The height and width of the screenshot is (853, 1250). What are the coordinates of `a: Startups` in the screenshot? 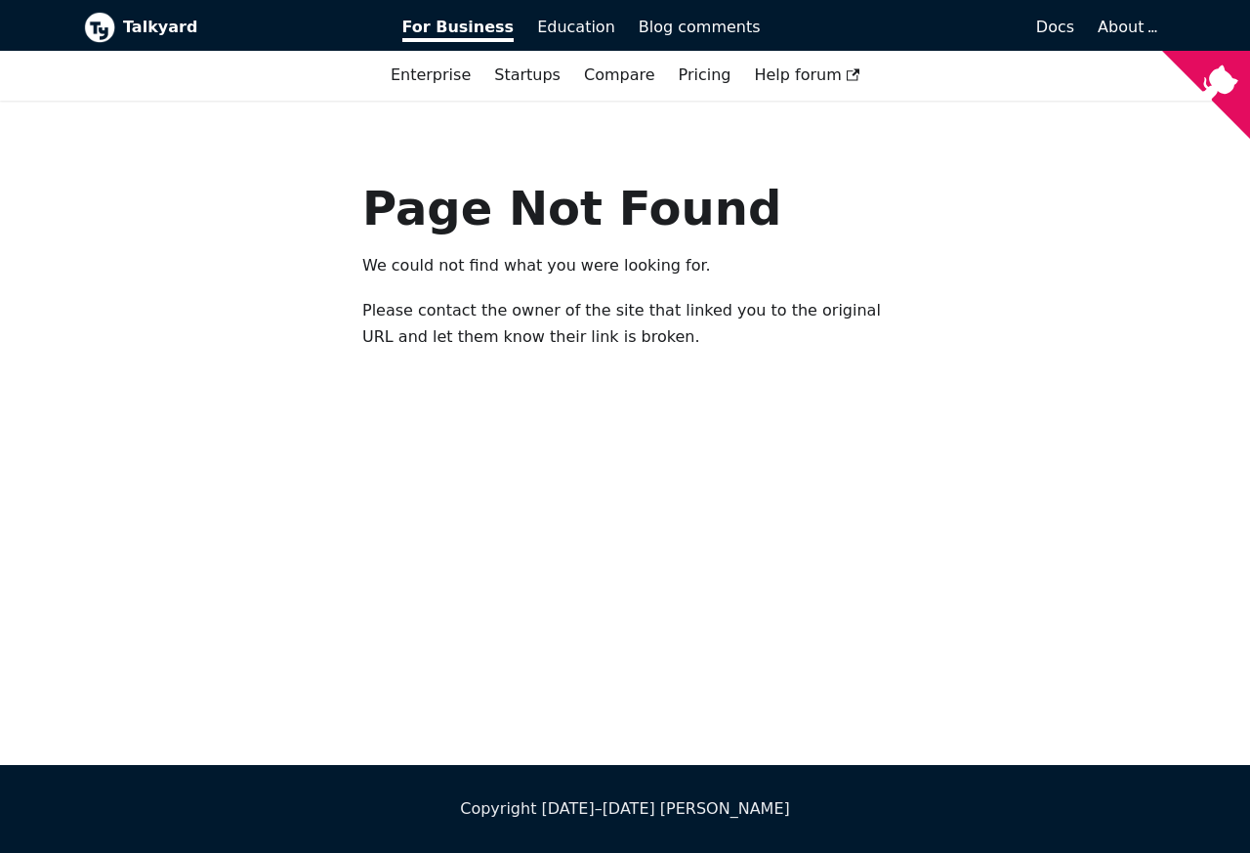 It's located at (527, 75).